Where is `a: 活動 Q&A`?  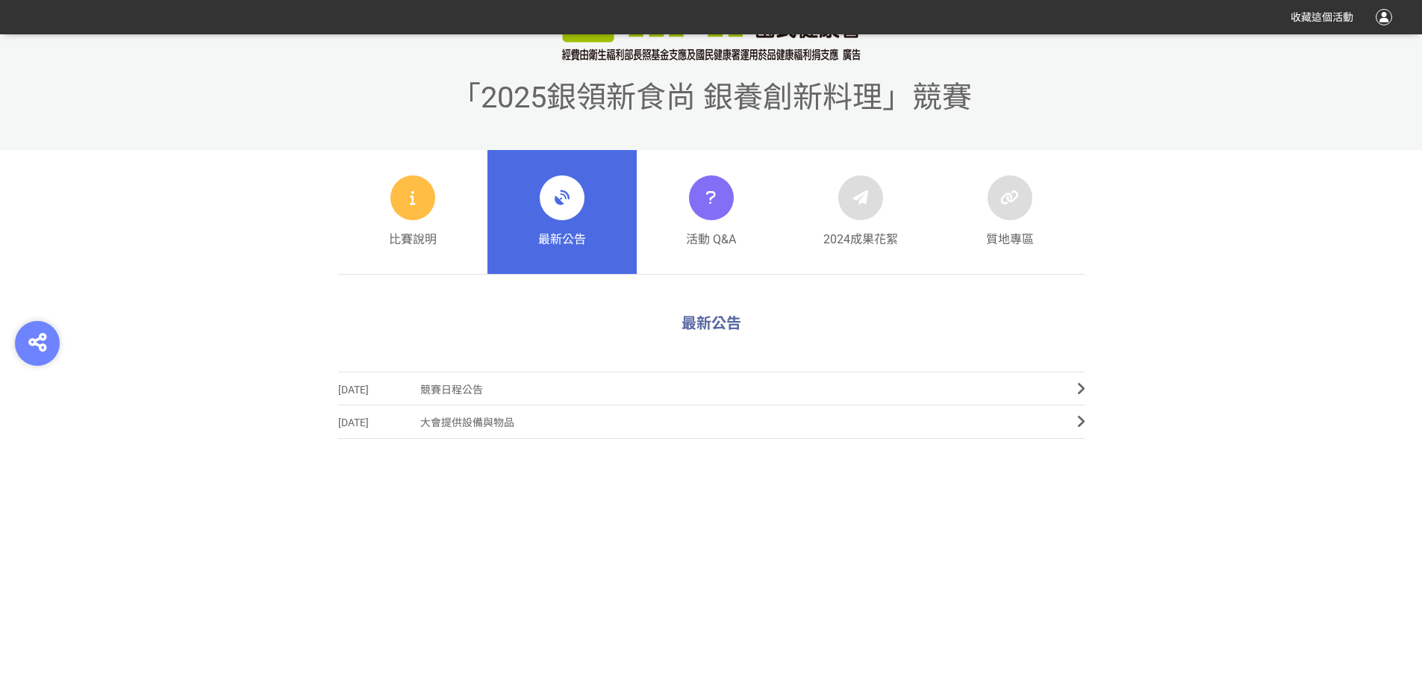
a: 活動 Q&A is located at coordinates (711, 212).